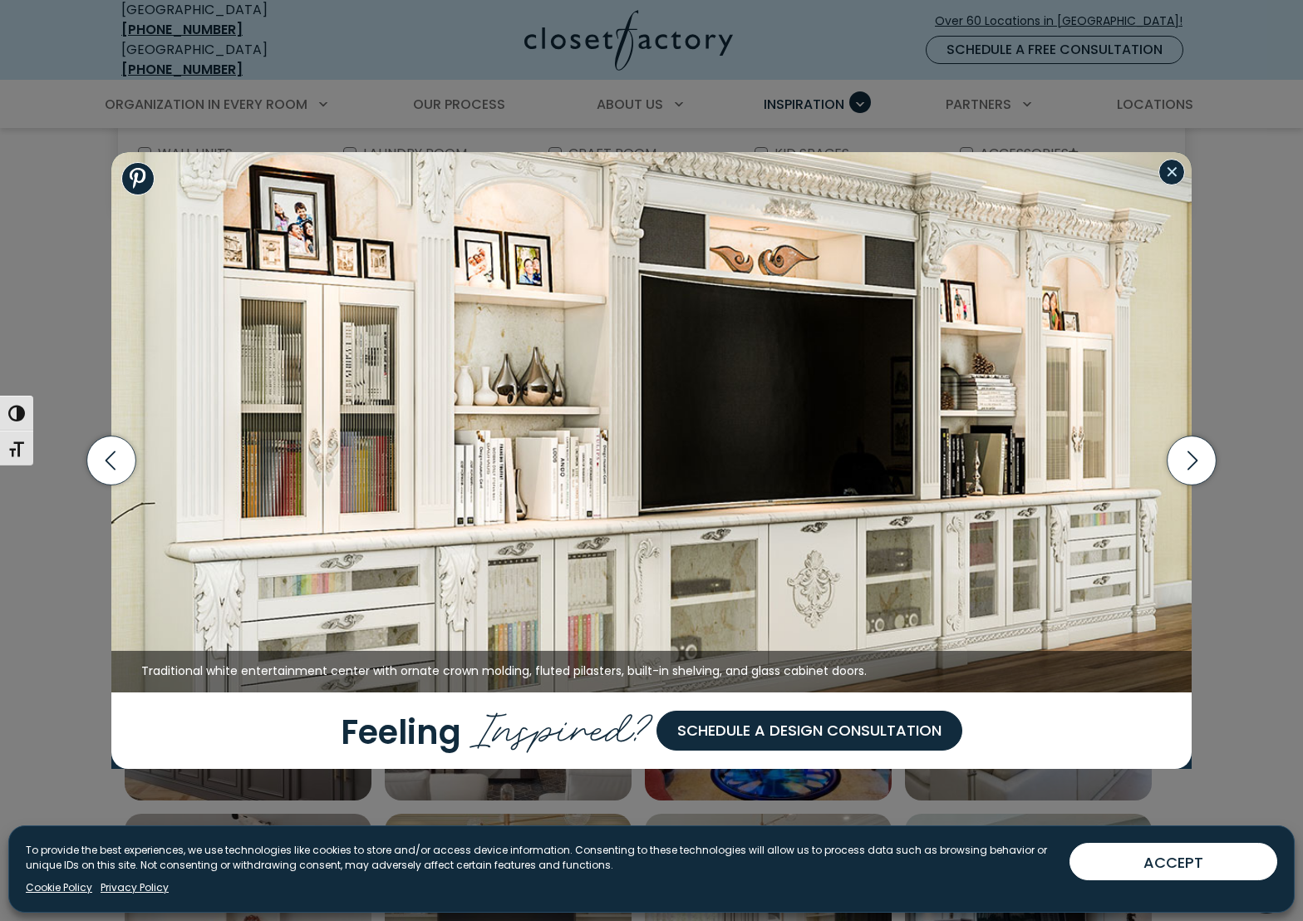 The width and height of the screenshot is (1303, 921). Describe the element at coordinates (563, 725) in the screenshot. I see `span: Inspired?` at that location.